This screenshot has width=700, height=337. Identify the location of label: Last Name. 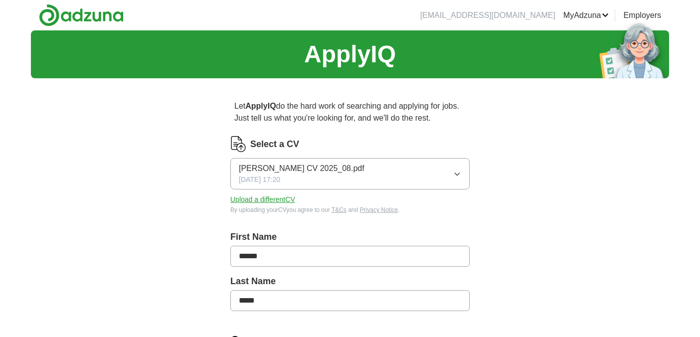
(350, 281).